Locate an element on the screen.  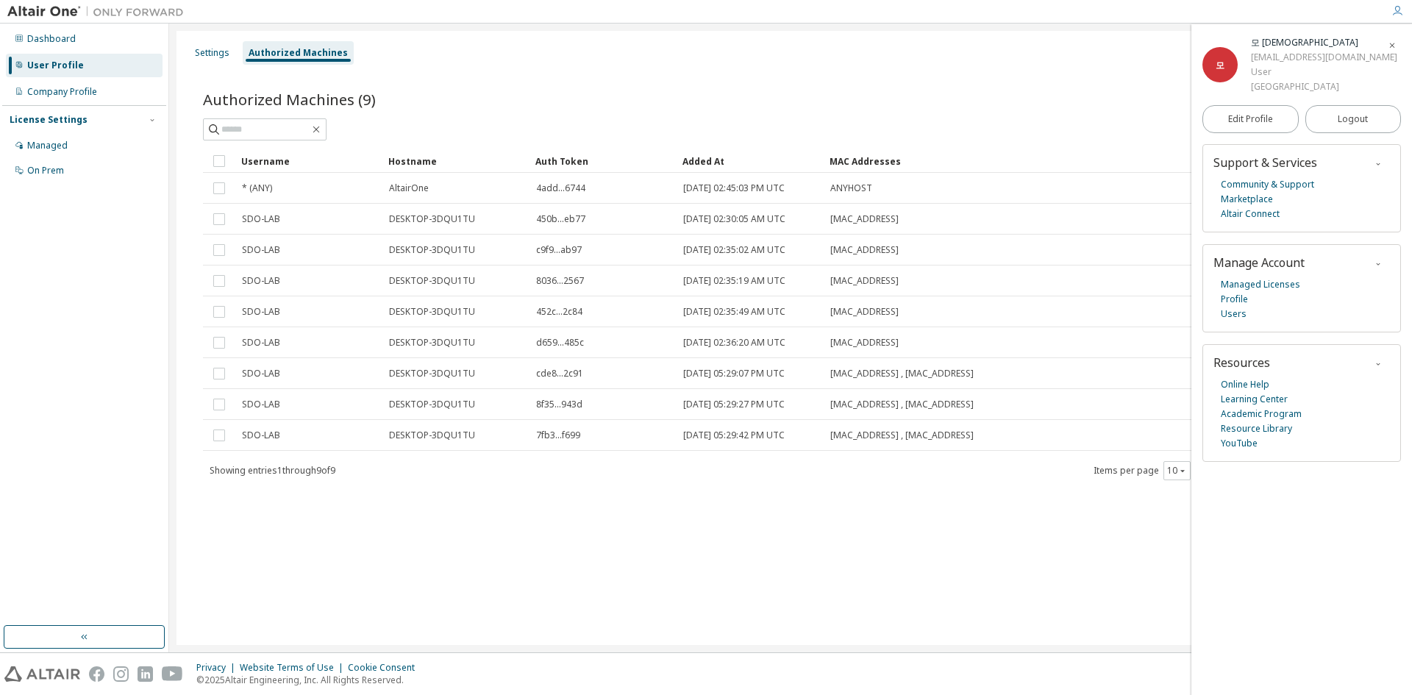
button: Logout is located at coordinates (1353, 119).